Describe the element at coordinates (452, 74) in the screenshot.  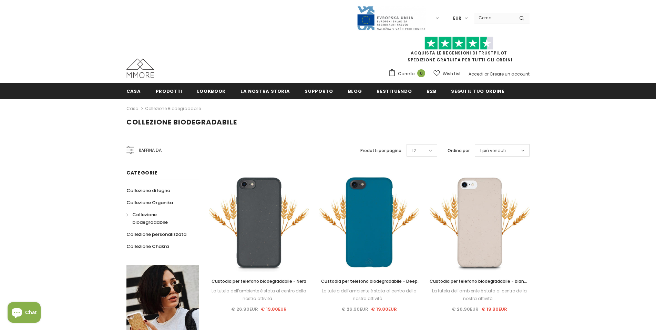
I see `span: Wish List` at that location.